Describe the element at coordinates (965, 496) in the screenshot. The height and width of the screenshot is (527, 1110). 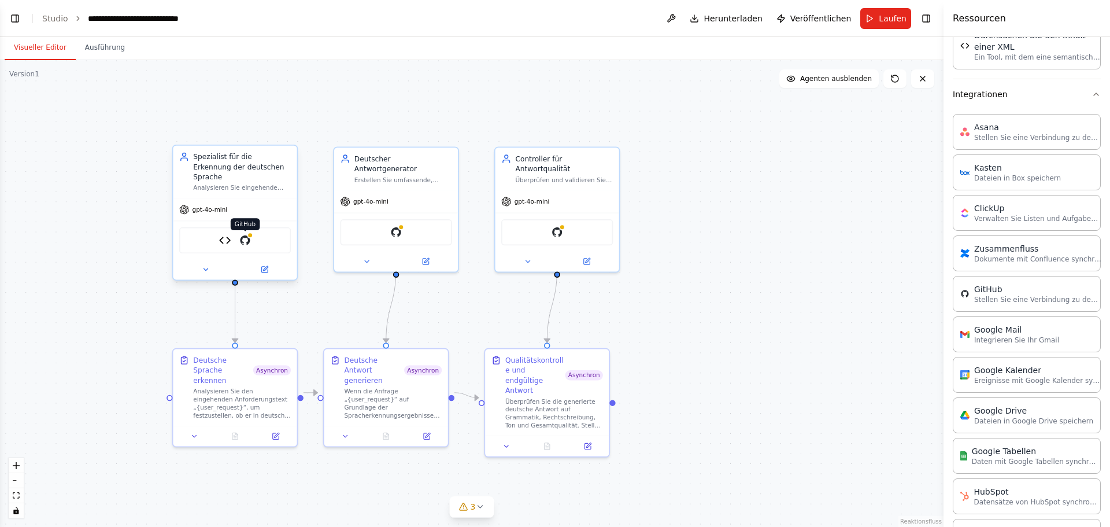
I see `img: HubSpot` at that location.